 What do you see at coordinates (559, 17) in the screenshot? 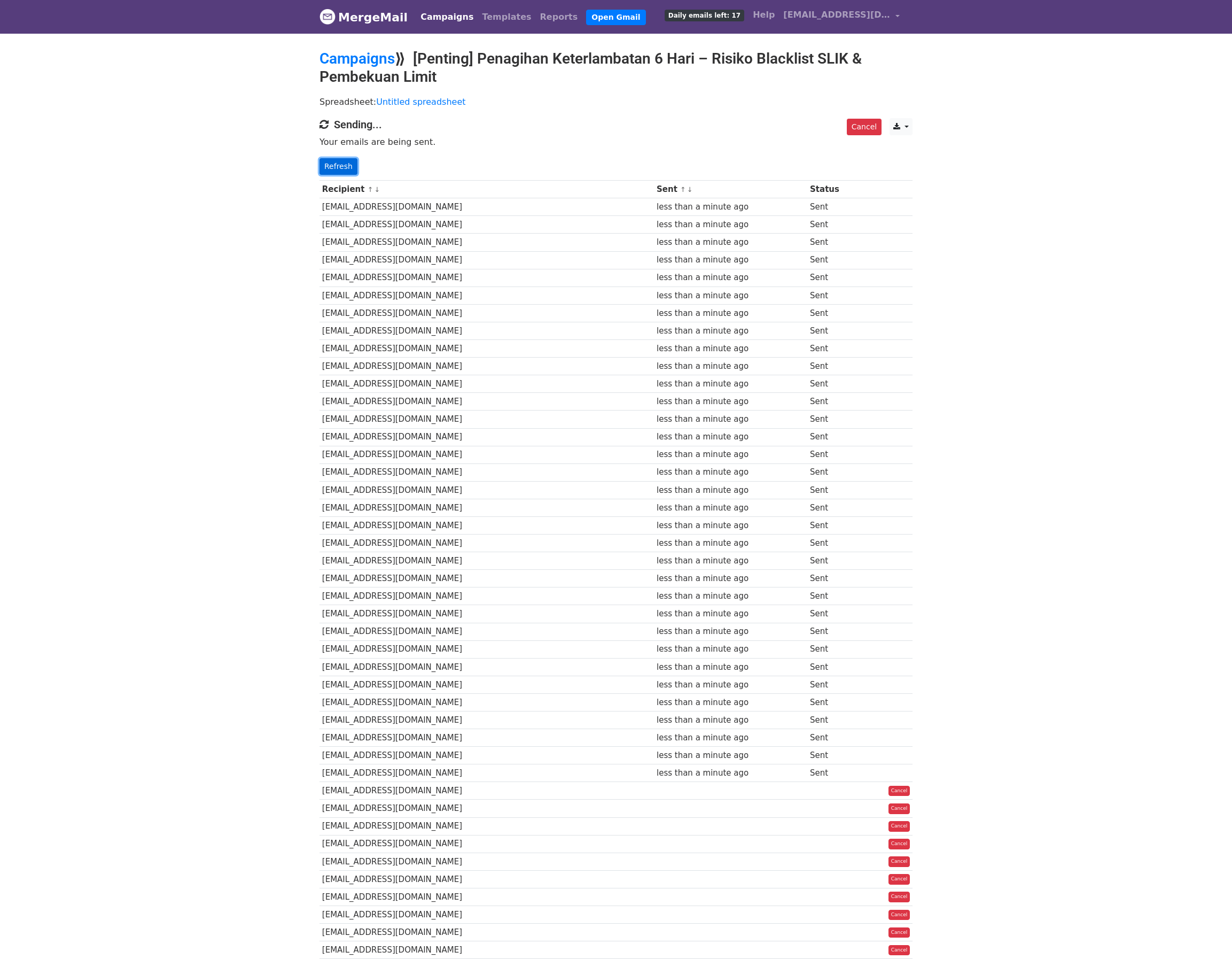
I see `a: Reports` at bounding box center [559, 17].